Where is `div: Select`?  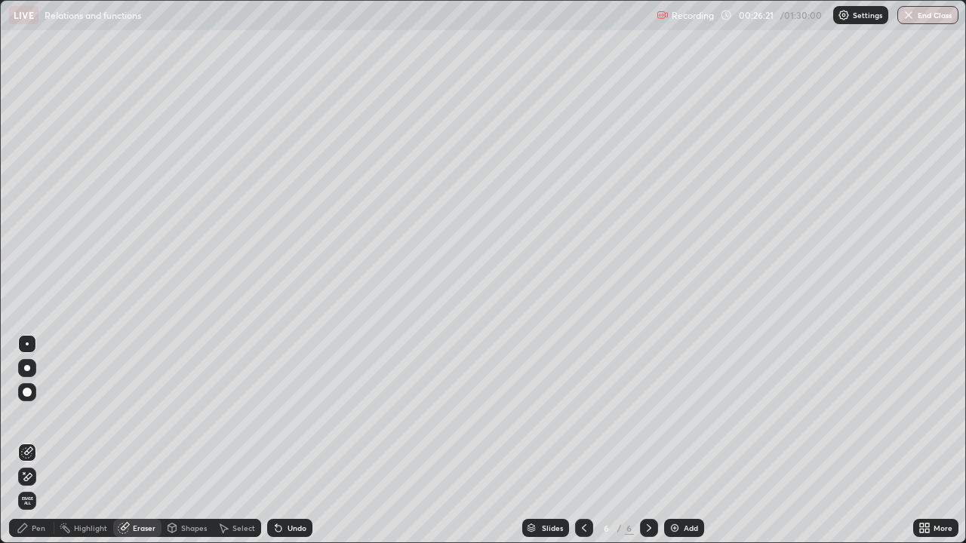 div: Select is located at coordinates (244, 528).